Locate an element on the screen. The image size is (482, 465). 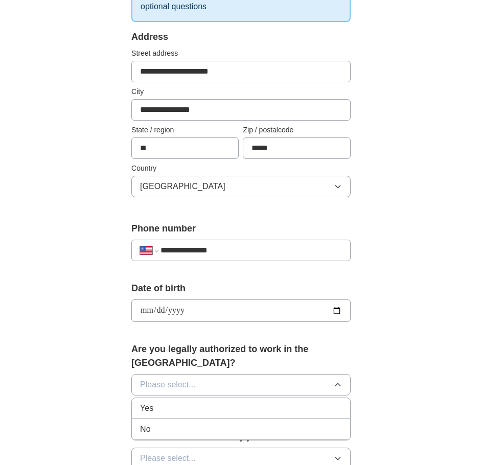
label: Phone number is located at coordinates (241, 228).